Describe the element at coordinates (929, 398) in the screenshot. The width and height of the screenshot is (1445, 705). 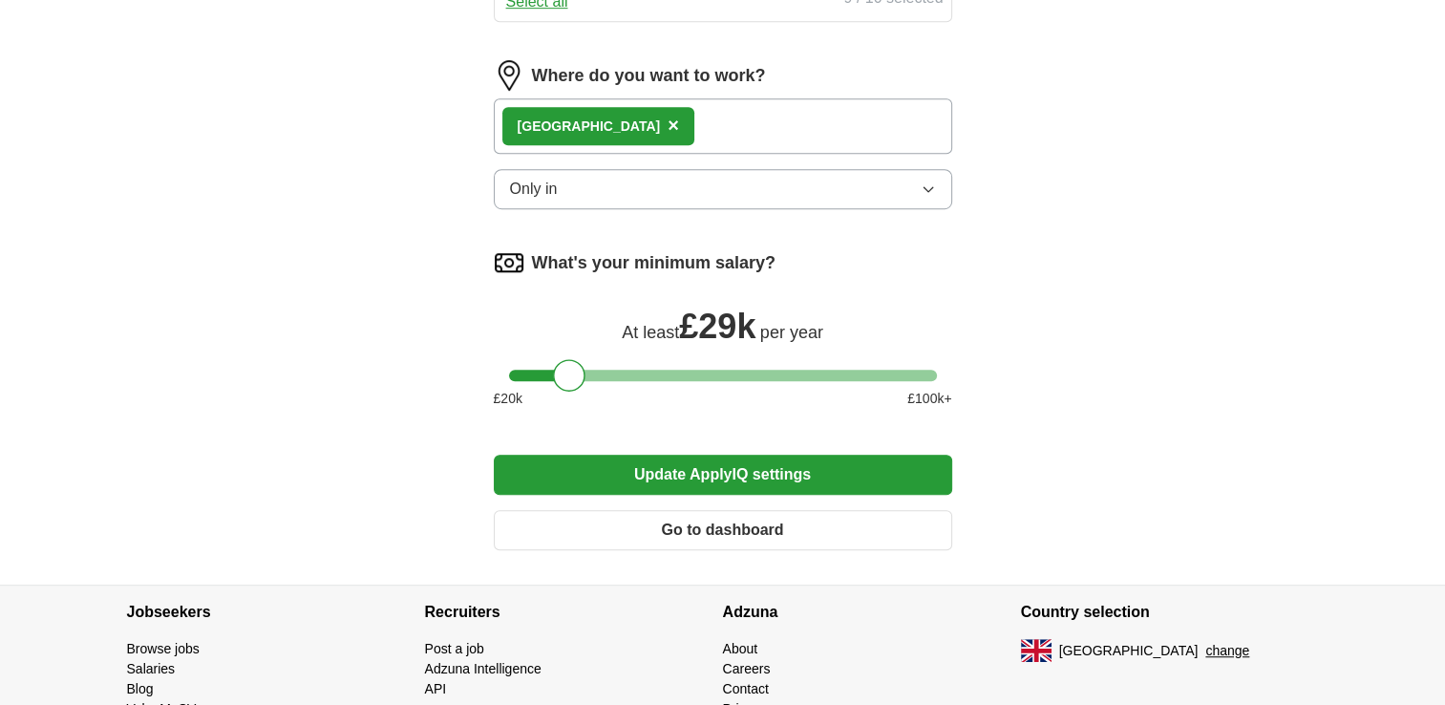
I see `span: £ 100 k+` at that location.